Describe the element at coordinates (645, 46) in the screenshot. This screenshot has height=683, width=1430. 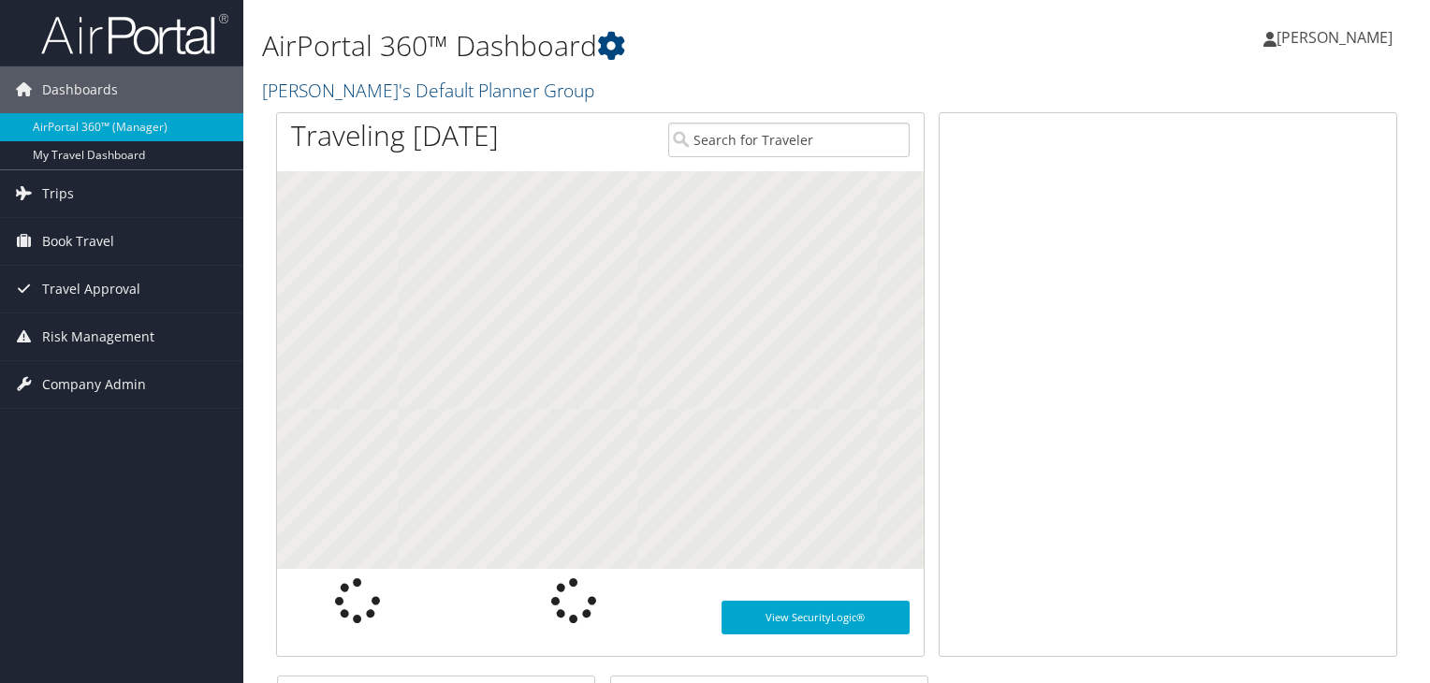
I see `h1: AirPortal 360™ Dashboard` at that location.